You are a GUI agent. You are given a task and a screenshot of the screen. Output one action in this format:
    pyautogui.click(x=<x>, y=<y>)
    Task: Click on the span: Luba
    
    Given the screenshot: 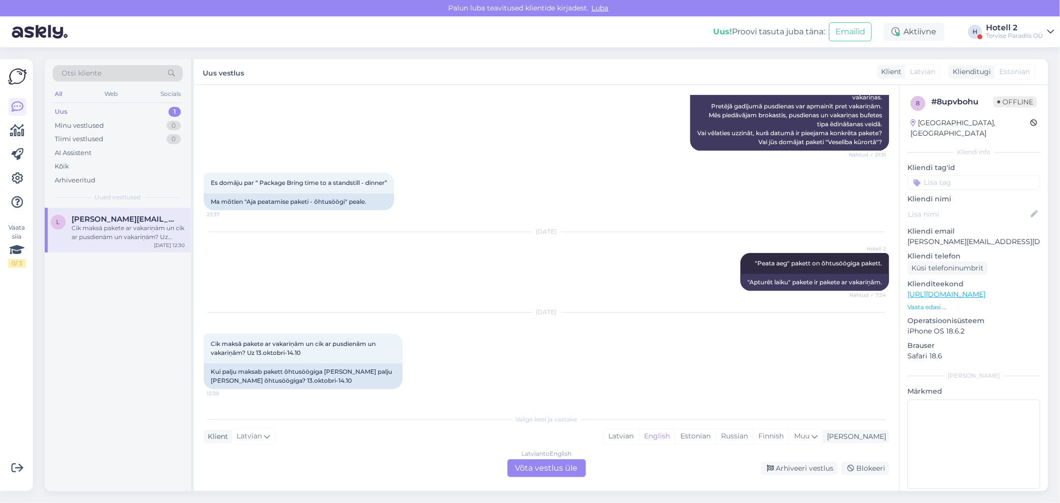 What is the action you would take?
    pyautogui.click(x=601, y=8)
    